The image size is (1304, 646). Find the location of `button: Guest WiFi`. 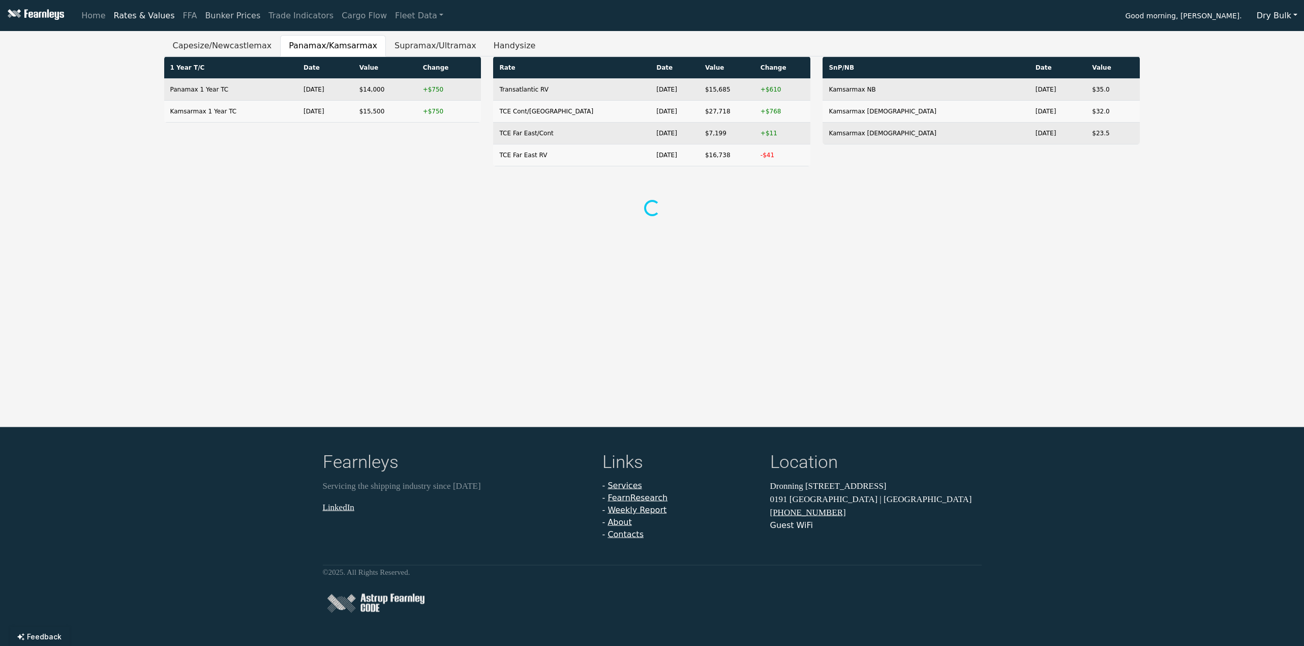

button: Guest WiFi is located at coordinates (792, 525).